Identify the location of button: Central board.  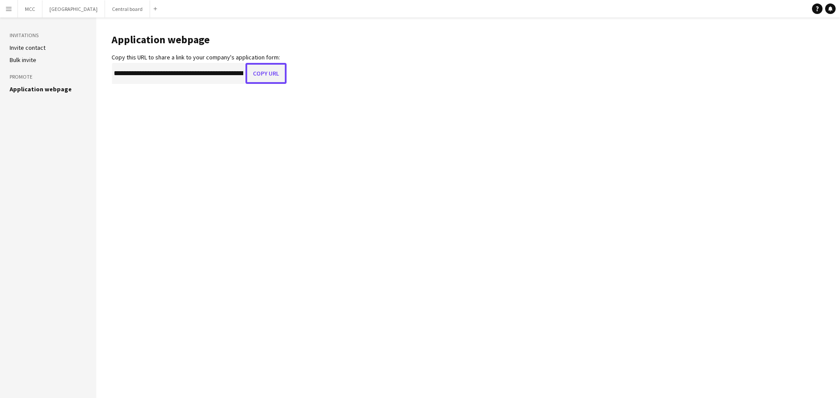
(127, 9).